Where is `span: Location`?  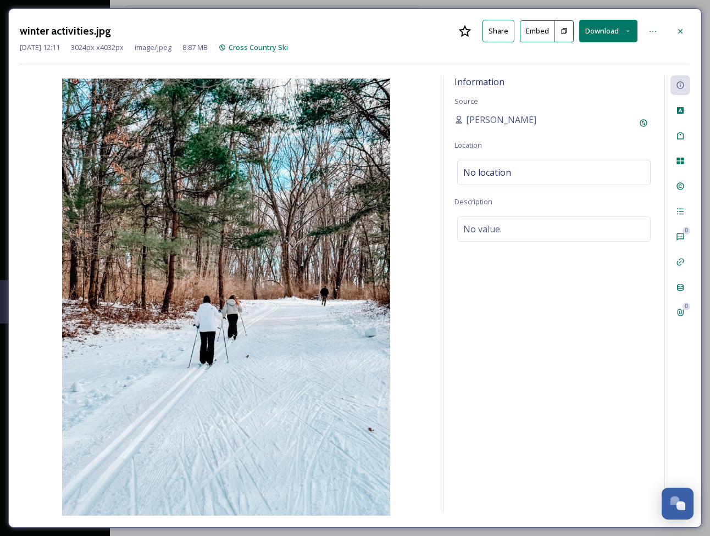
span: Location is located at coordinates (468, 145).